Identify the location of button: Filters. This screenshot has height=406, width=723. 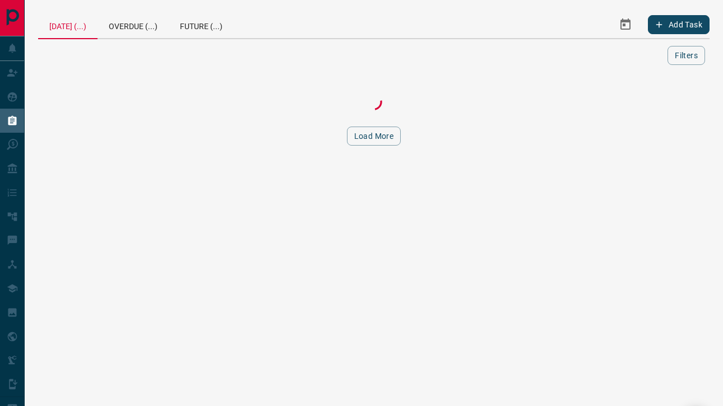
(686, 56).